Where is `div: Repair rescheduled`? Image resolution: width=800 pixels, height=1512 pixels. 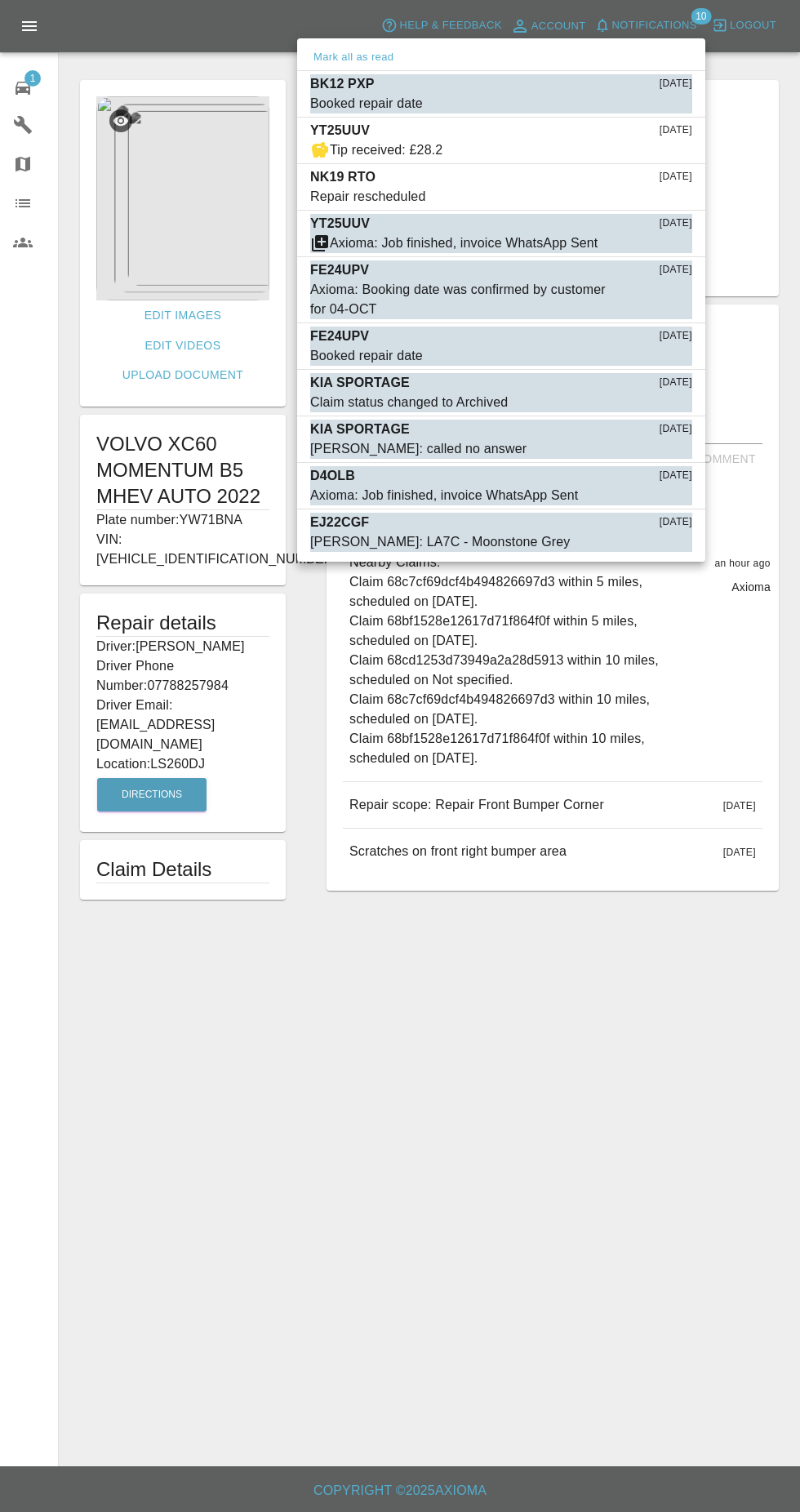 div: Repair rescheduled is located at coordinates (367, 196).